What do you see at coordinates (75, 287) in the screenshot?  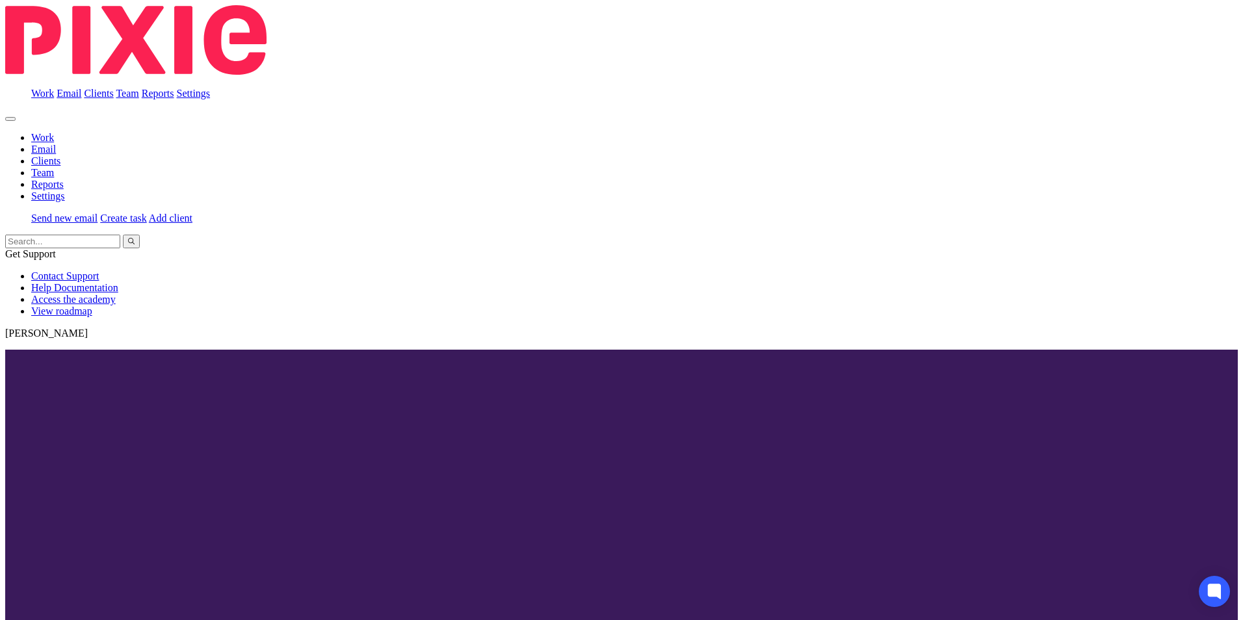 I see `span: Help Documentation` at bounding box center [75, 287].